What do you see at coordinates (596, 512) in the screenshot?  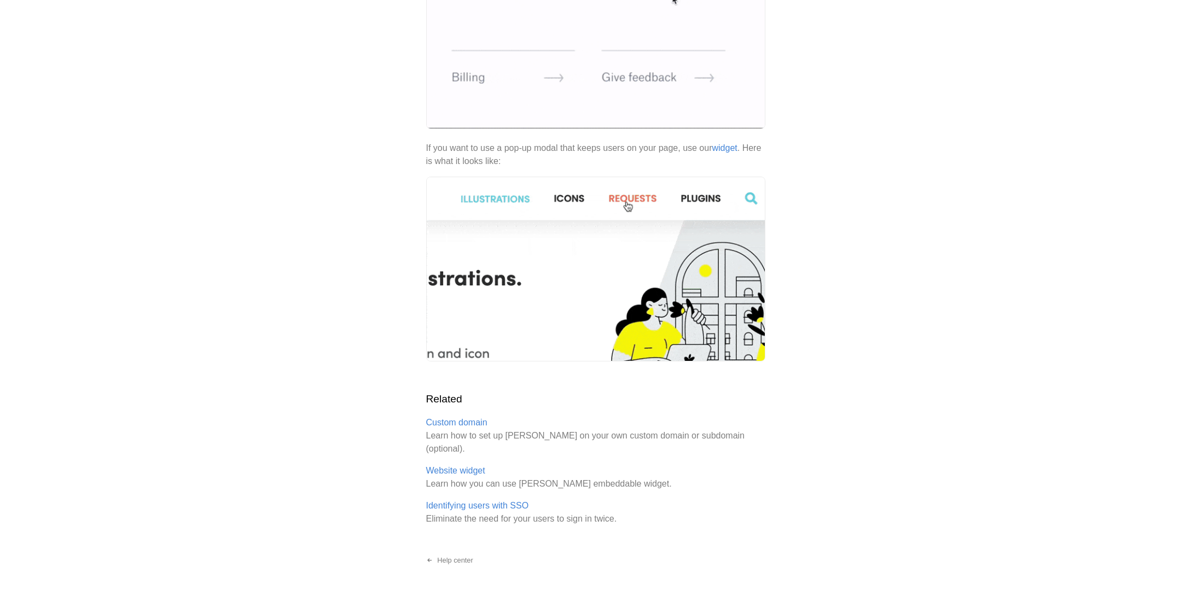 I see `p: Eliminate the need for your users to sign in twice.` at bounding box center [596, 512].